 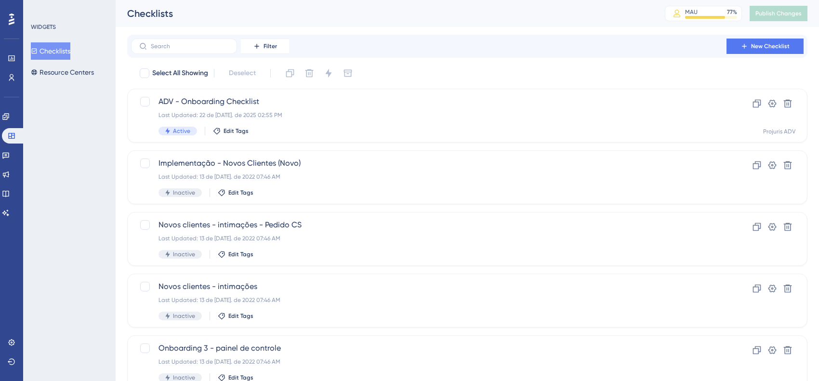 What do you see at coordinates (51, 51) in the screenshot?
I see `button: Checklists` at bounding box center [51, 51].